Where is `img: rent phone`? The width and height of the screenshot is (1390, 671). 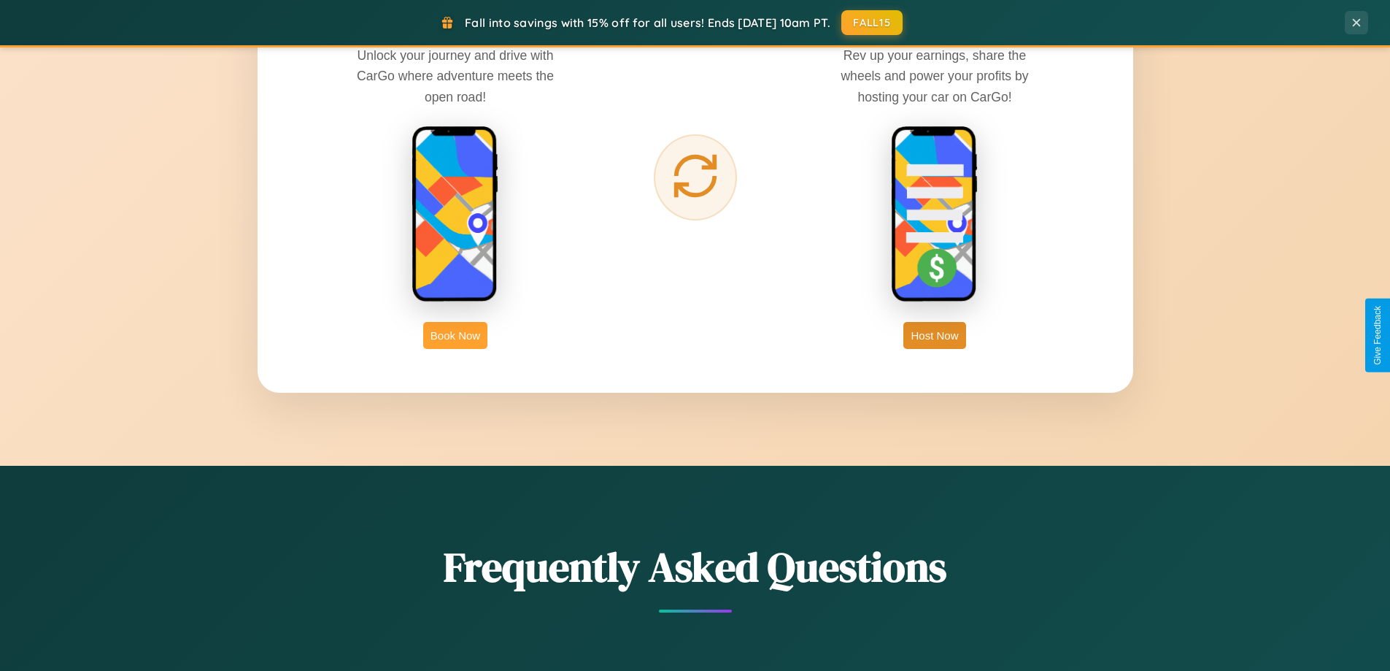 img: rent phone is located at coordinates (455, 215).